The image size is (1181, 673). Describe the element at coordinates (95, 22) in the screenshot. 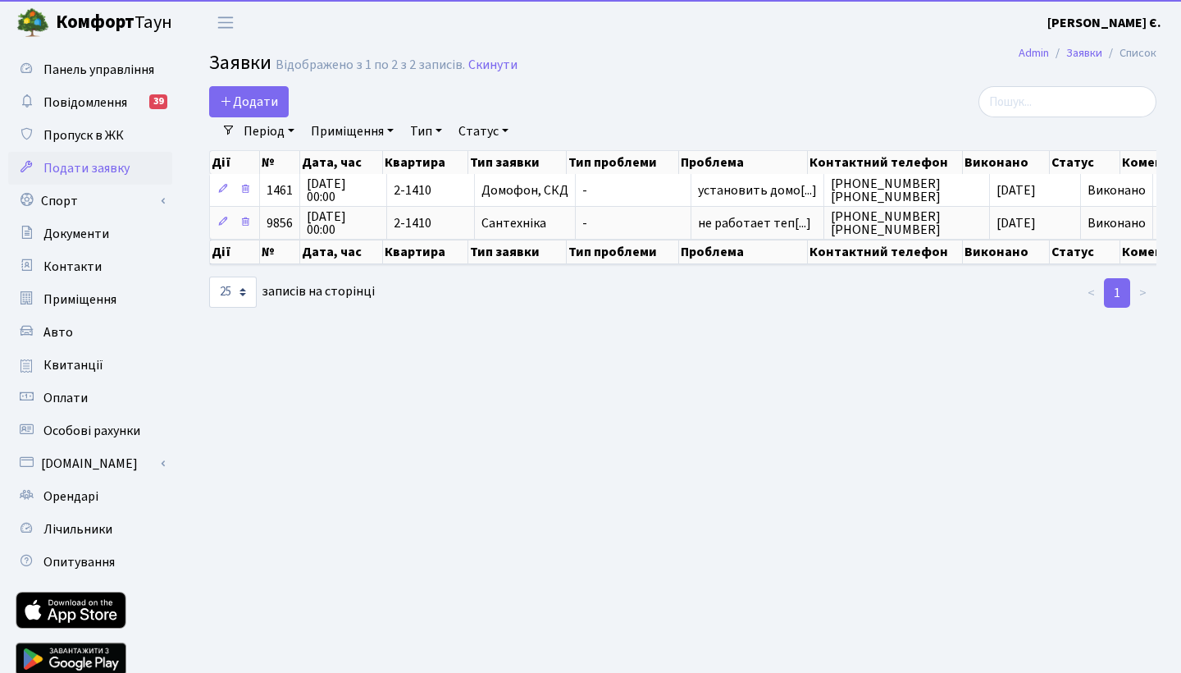

I see `b: Комфорт` at that location.